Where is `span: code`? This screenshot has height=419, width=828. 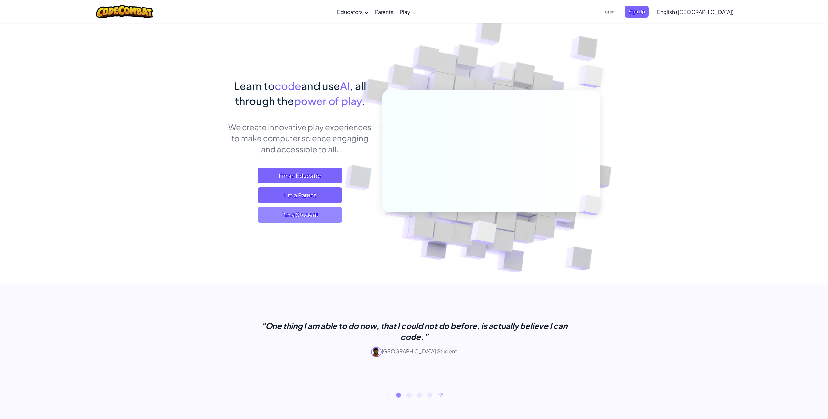 span: code is located at coordinates (288, 86).